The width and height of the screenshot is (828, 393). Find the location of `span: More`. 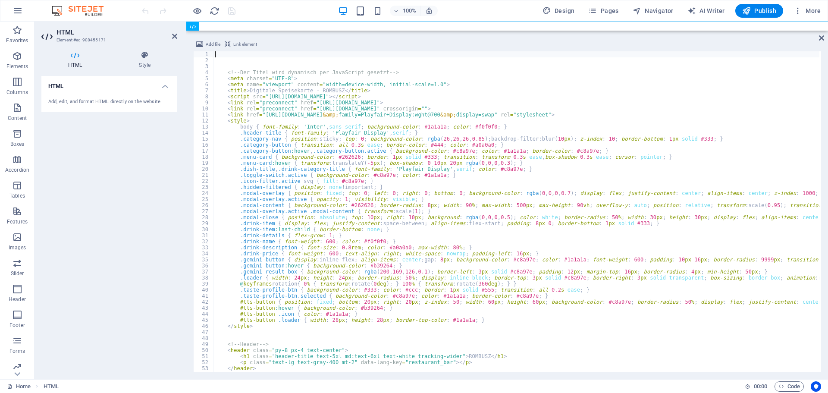

span: More is located at coordinates (807, 11).